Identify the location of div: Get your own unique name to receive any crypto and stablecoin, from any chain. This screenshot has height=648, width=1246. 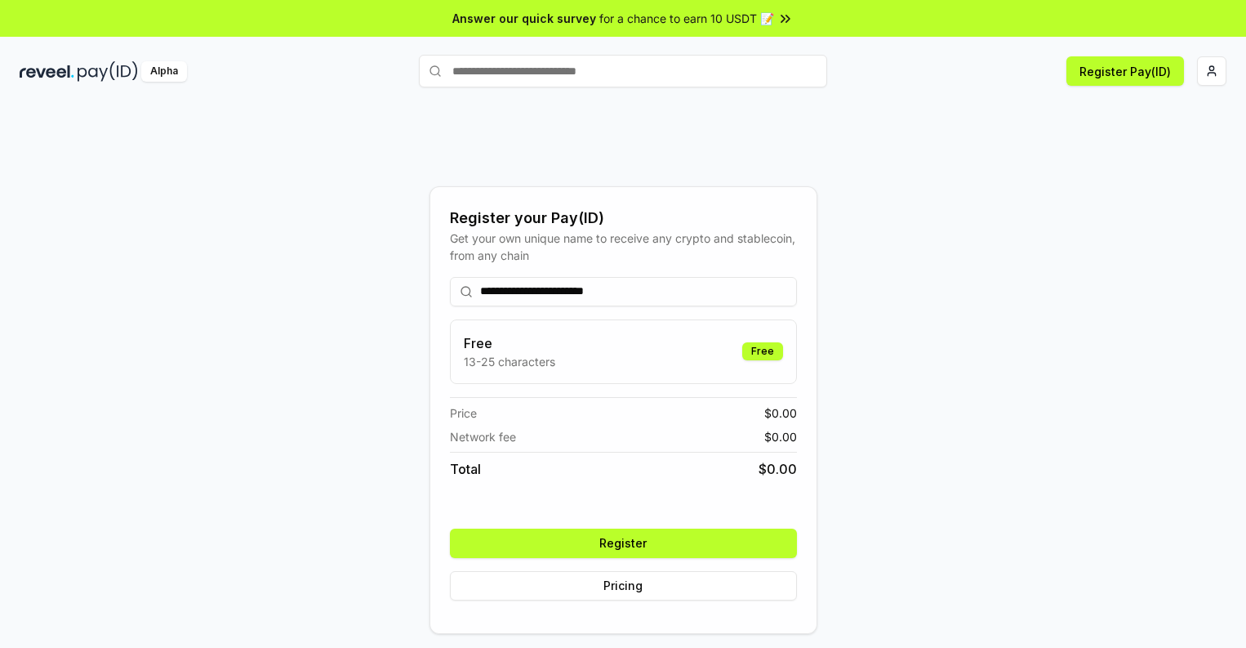
(623, 247).